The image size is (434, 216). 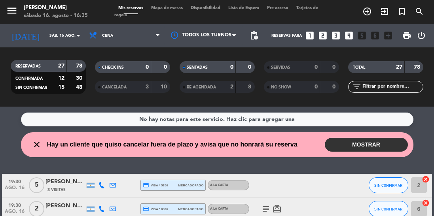 What do you see at coordinates (155, 209) in the screenshot?
I see `span: visa * 0806` at bounding box center [155, 209].